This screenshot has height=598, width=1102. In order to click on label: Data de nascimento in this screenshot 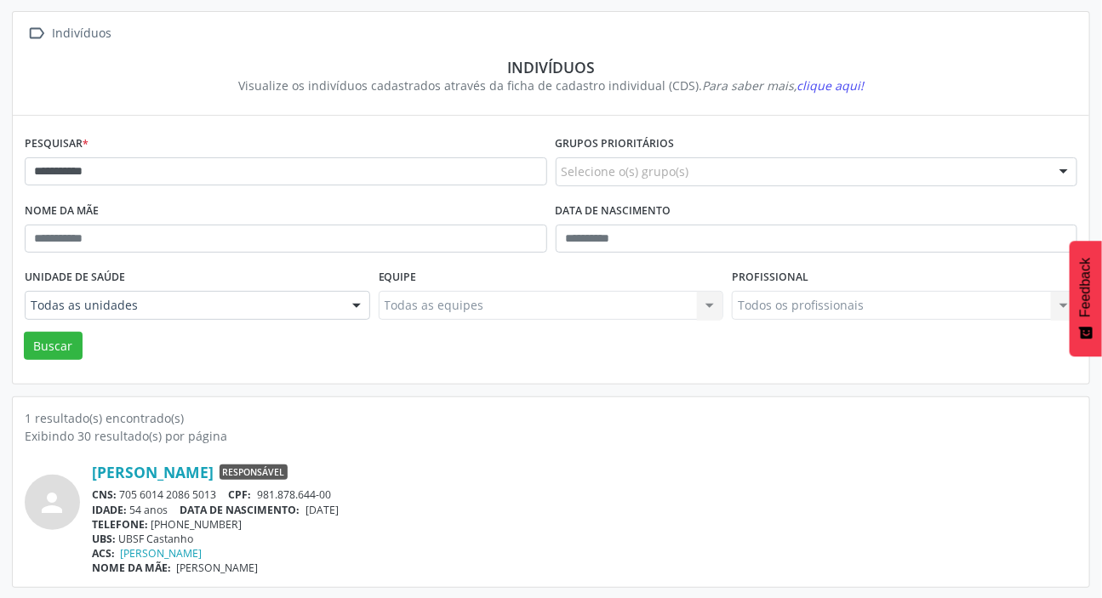, I will do `click(613, 211)`.